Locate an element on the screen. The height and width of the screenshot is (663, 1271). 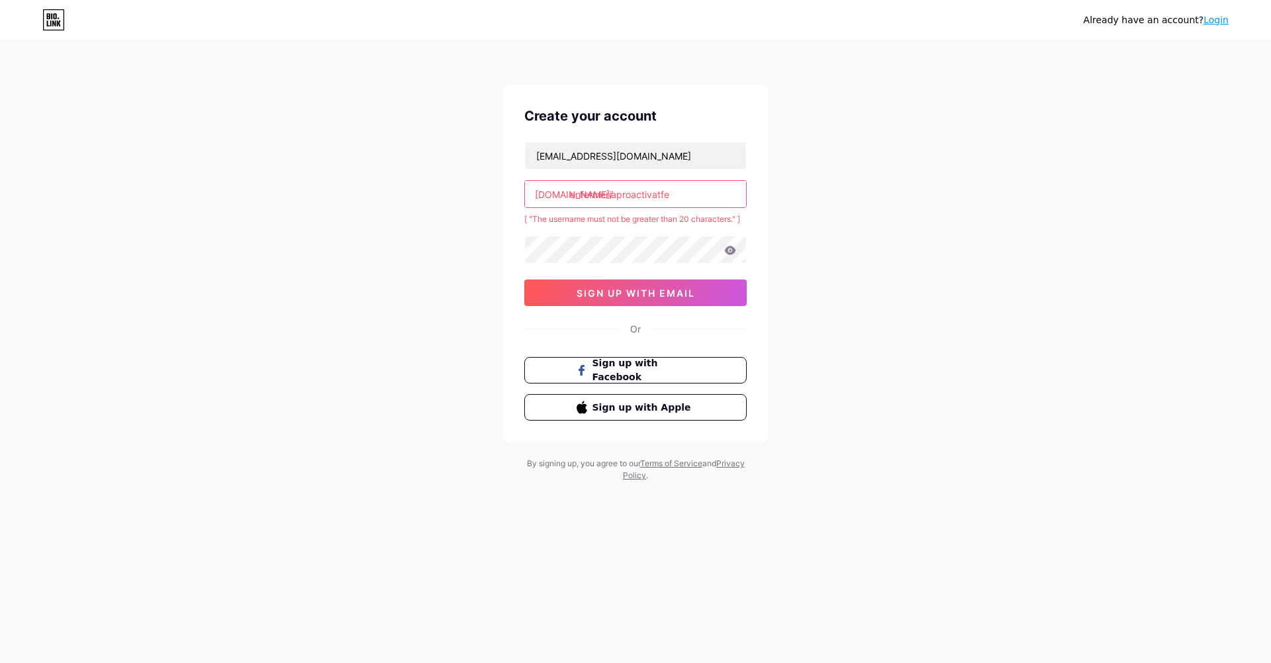
input: username is located at coordinates (636, 194).